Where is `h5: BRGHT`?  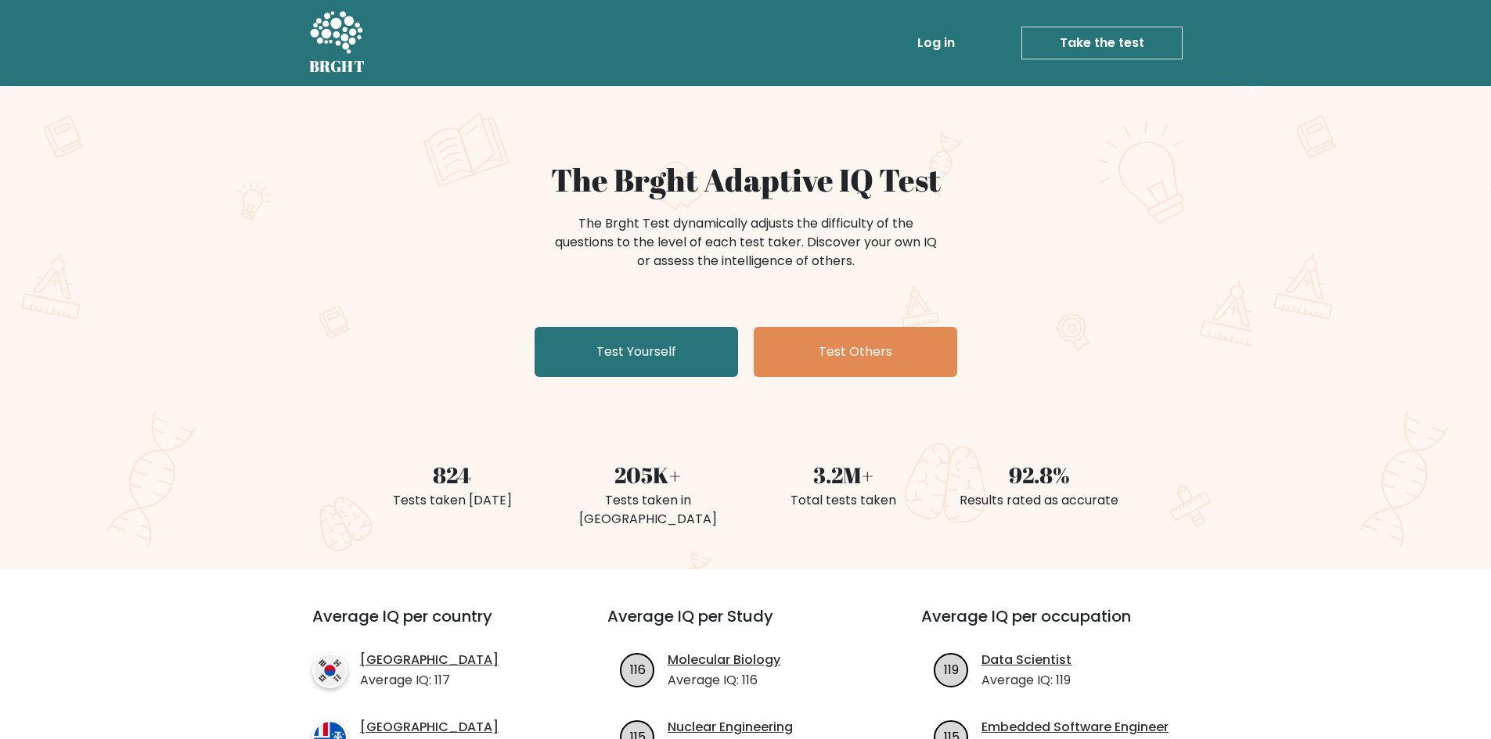 h5: BRGHT is located at coordinates (337, 67).